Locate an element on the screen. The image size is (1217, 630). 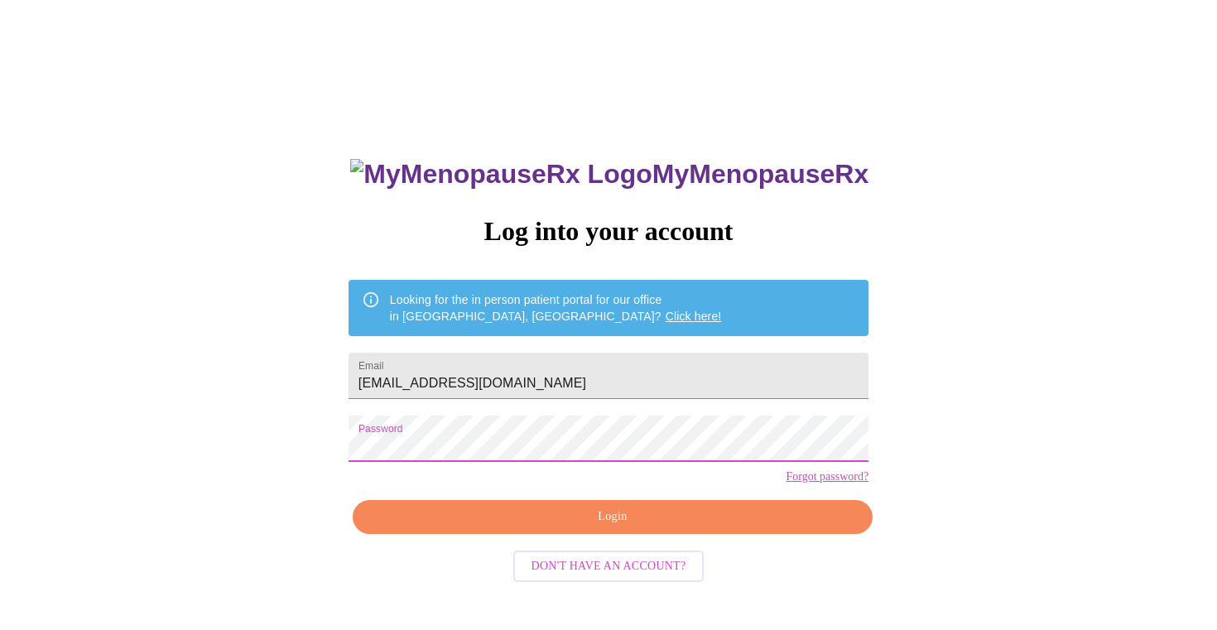
button: Don't have an account? is located at coordinates (608, 566).